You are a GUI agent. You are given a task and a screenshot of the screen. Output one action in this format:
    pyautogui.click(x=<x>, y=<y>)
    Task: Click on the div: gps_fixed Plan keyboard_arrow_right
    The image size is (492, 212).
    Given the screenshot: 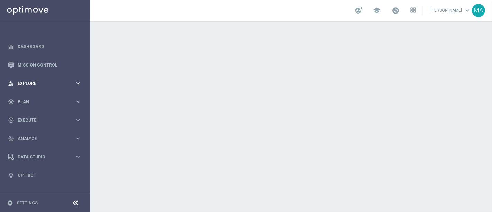 What is the action you would take?
    pyautogui.click(x=45, y=102)
    